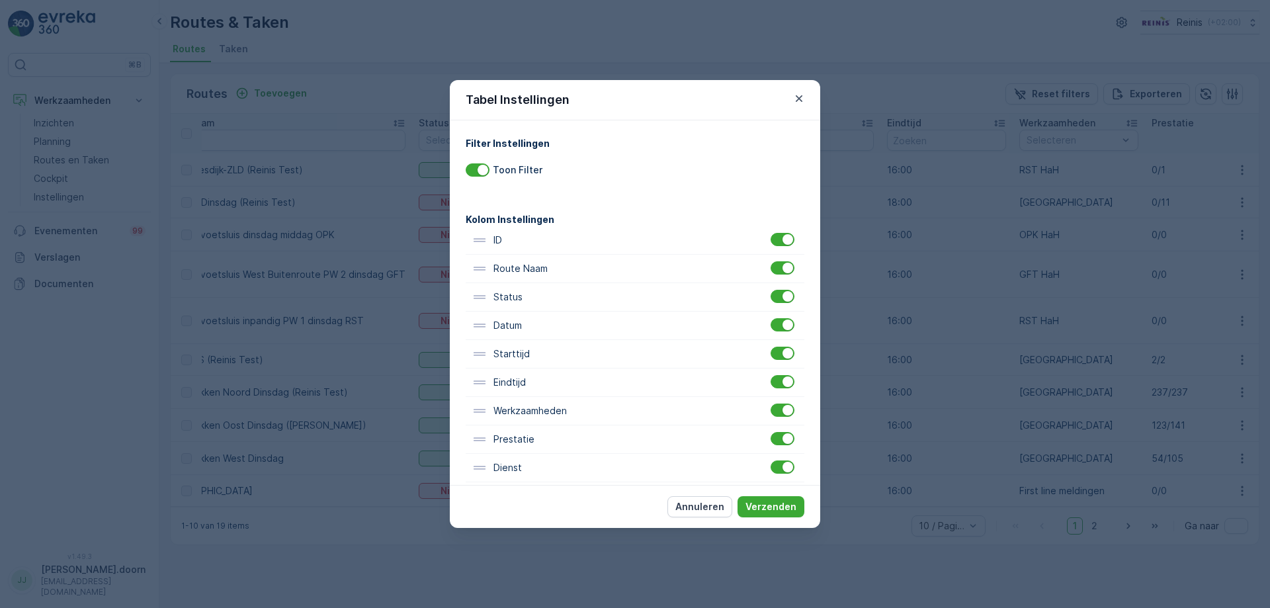  I want to click on button: Verzenden, so click(770, 507).